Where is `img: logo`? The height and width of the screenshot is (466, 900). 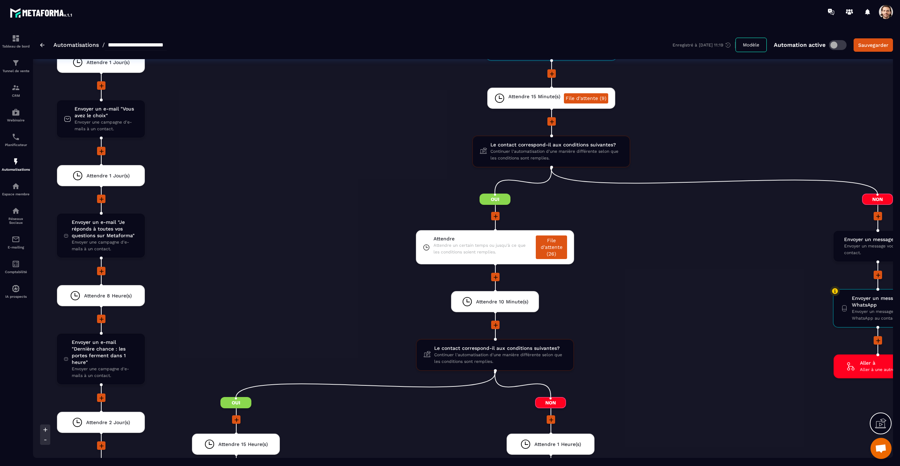 img: logo is located at coordinates (42, 13).